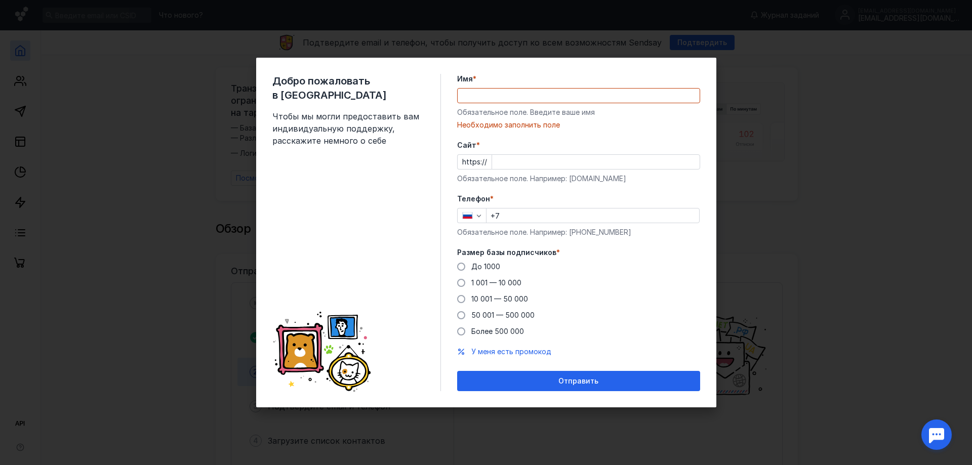 The image size is (972, 465). I want to click on div: Обязательное поле. Введите ваше имя, so click(579, 112).